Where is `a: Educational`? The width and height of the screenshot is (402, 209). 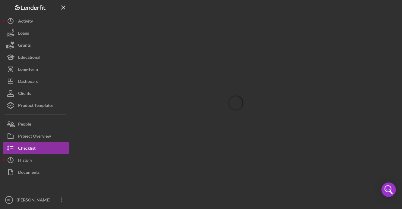
a: Educational is located at coordinates (36, 57).